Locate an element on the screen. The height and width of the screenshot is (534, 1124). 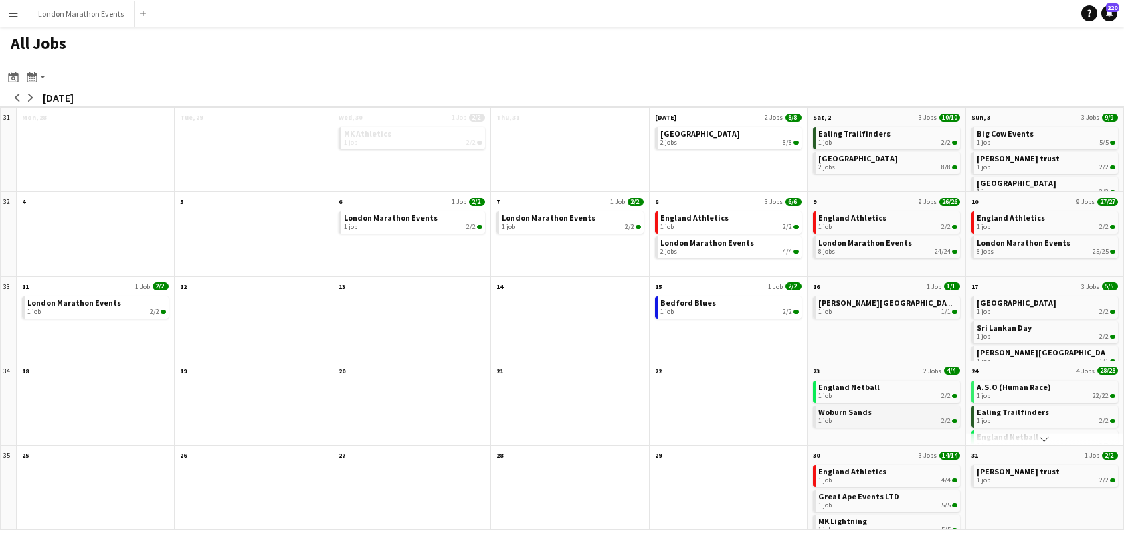
span: 9/9 is located at coordinates (1110, 118).